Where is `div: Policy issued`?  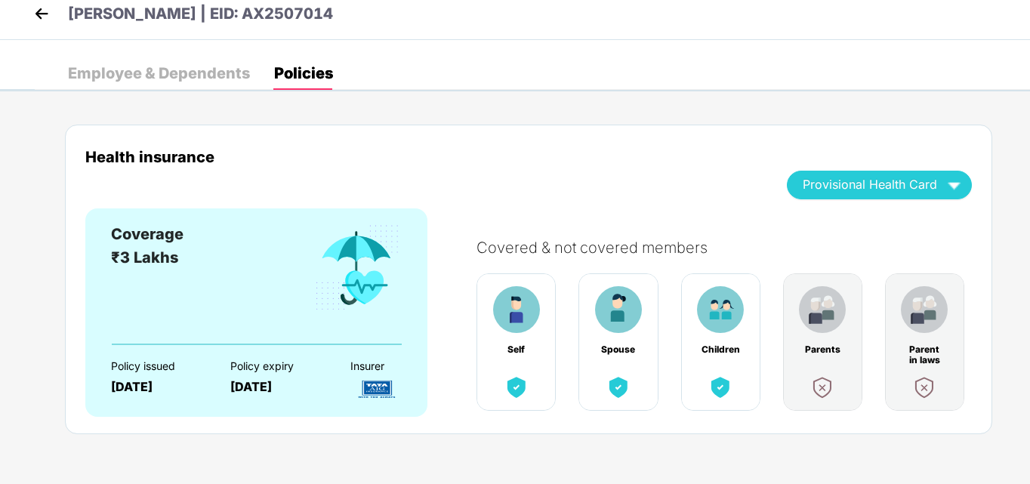
div: Policy issued is located at coordinates (157, 366).